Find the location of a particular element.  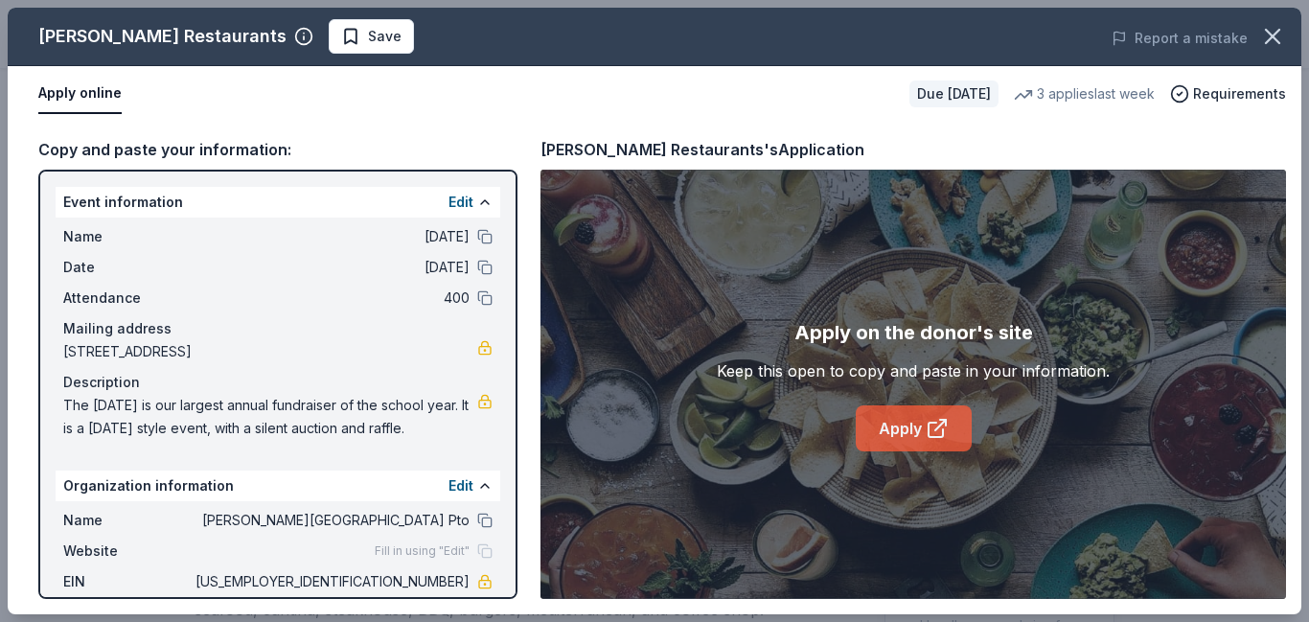

div: 3 applies last week is located at coordinates (1084, 94).